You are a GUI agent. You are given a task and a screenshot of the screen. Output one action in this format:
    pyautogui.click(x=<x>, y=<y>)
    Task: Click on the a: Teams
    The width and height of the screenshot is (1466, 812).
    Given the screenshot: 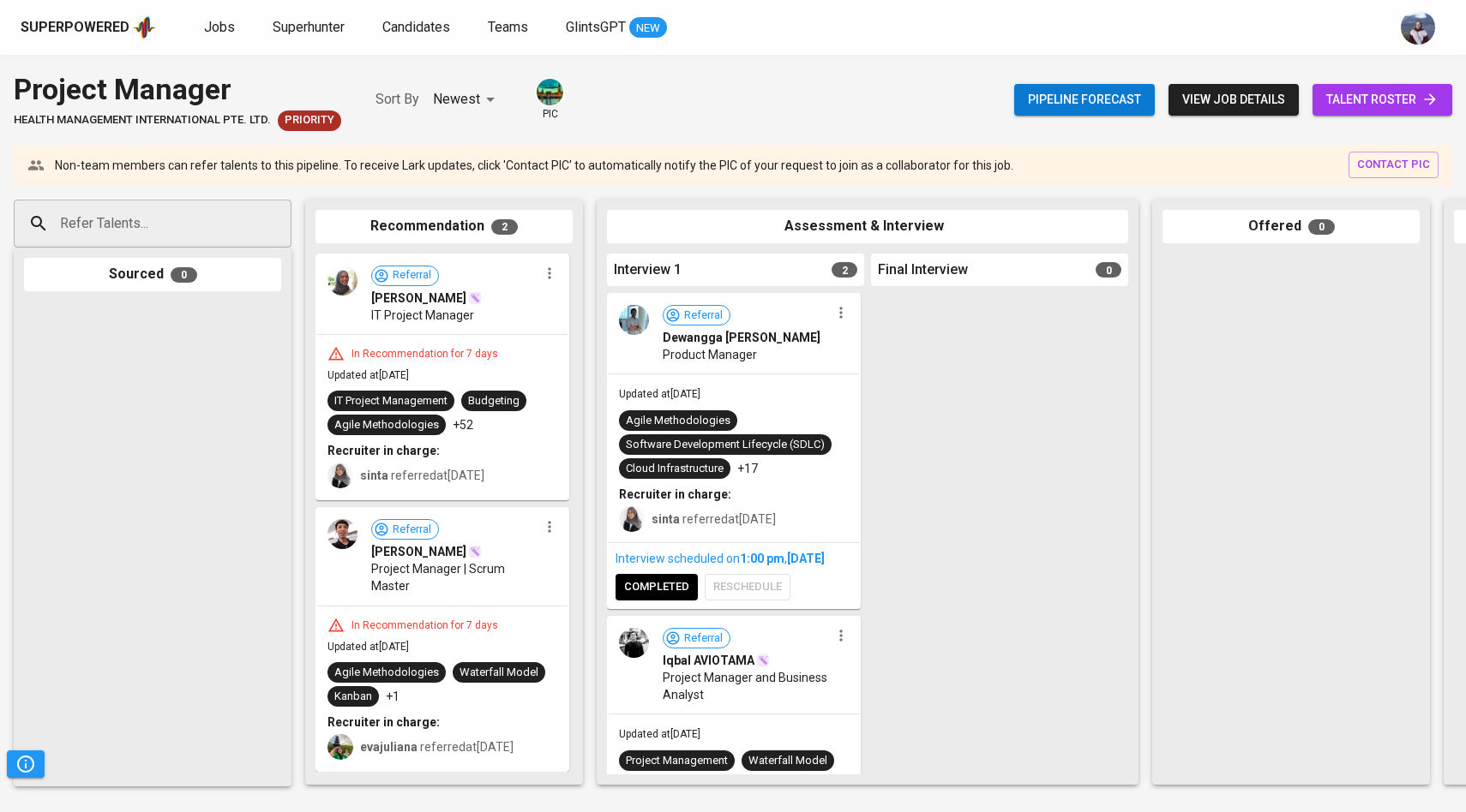 What is the action you would take?
    pyautogui.click(x=510, y=28)
    